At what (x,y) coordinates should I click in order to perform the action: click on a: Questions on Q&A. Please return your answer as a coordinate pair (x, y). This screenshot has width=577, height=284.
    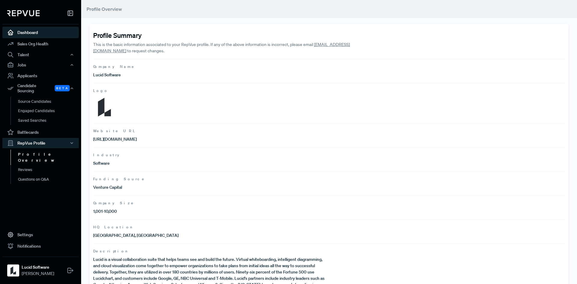
    Looking at the image, I should click on (49, 180).